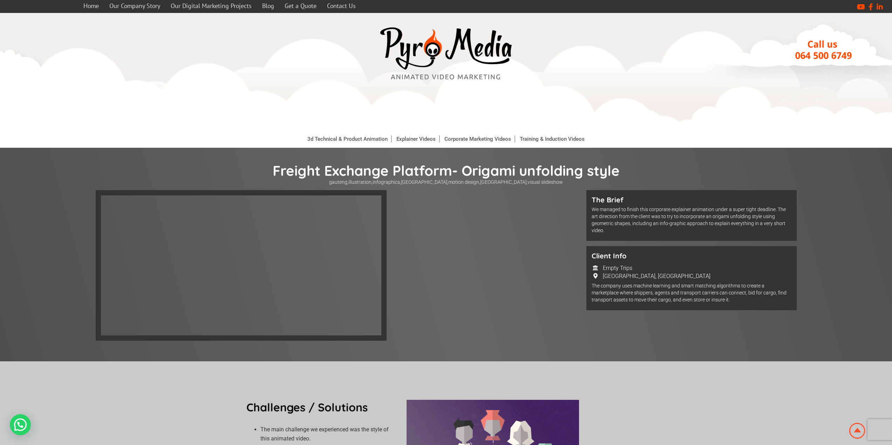  What do you see at coordinates (656, 268) in the screenshot?
I see `td: Empty Trips` at bounding box center [656, 268].